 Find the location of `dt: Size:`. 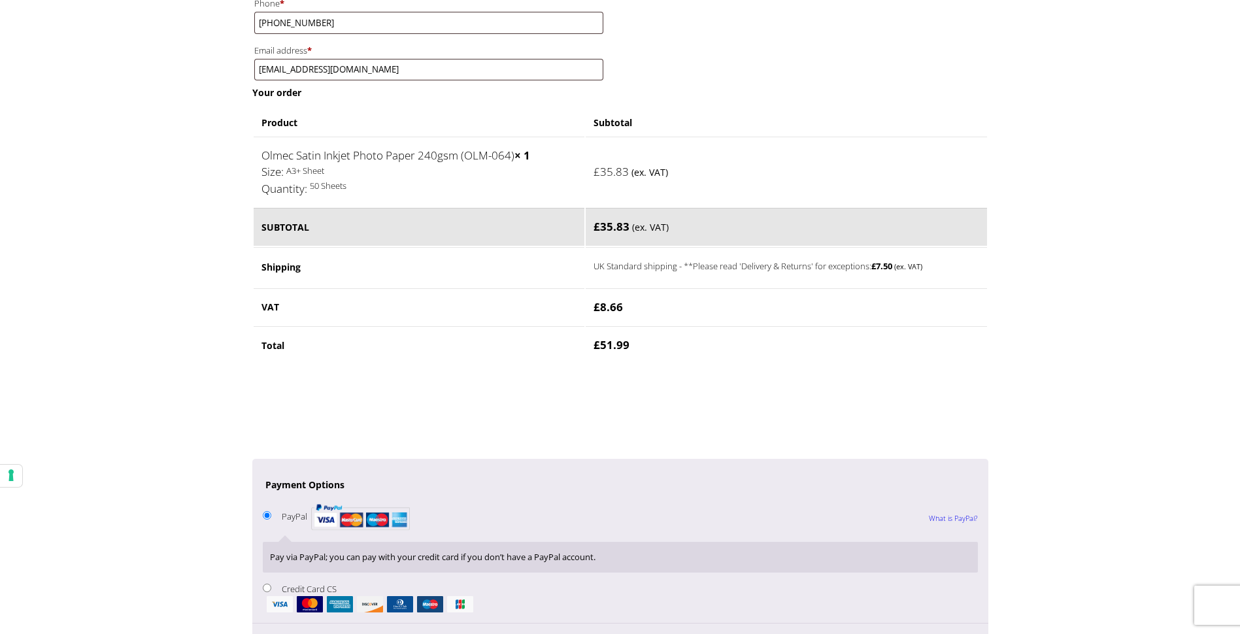

dt: Size: is located at coordinates (273, 172).